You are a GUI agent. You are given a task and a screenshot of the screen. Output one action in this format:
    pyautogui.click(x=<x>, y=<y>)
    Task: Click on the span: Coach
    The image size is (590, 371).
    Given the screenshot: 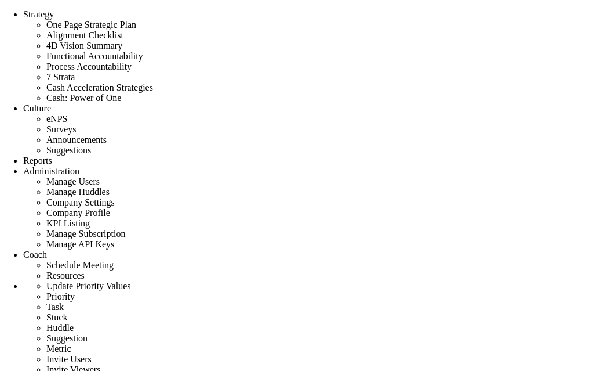 What is the action you would take?
    pyautogui.click(x=35, y=254)
    